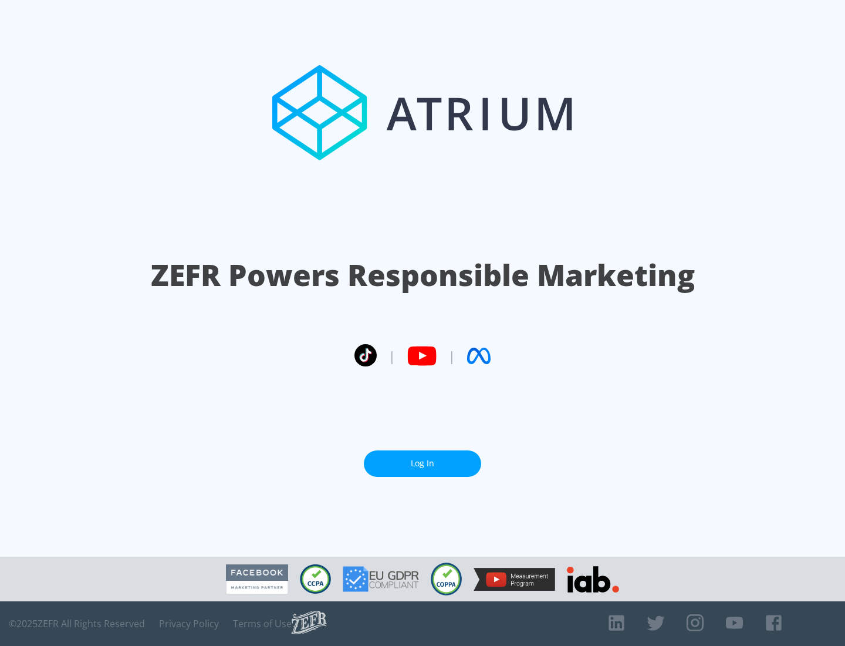  I want to click on img: YouTube Measurement Program, so click(514, 579).